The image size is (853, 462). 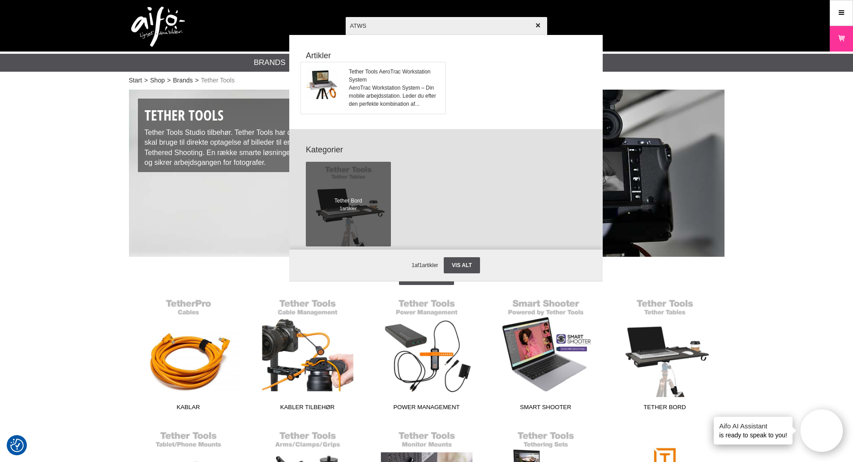 What do you see at coordinates (446, 26) in the screenshot?
I see `input: Søg efter produkter...` at bounding box center [446, 26].